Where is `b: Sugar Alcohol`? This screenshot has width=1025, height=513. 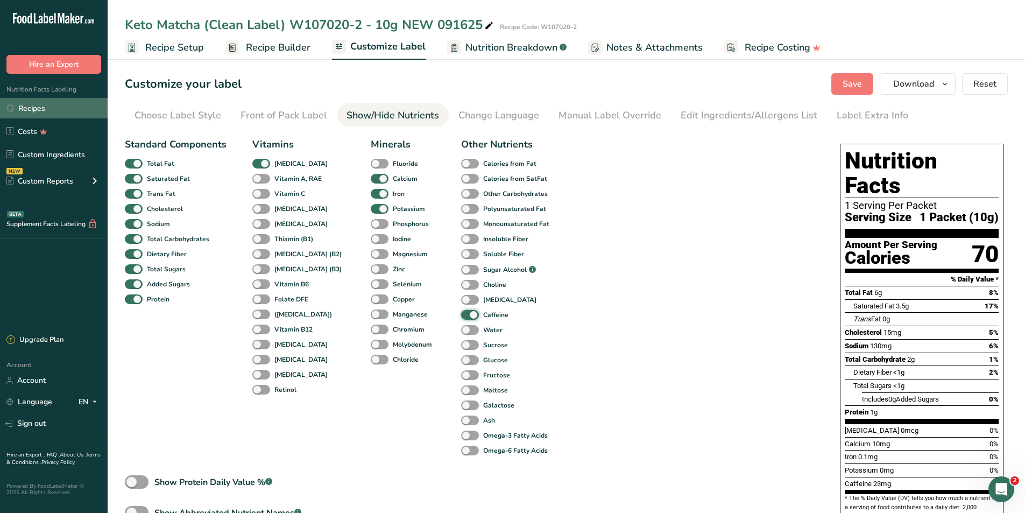
b: Sugar Alcohol is located at coordinates (505, 270).